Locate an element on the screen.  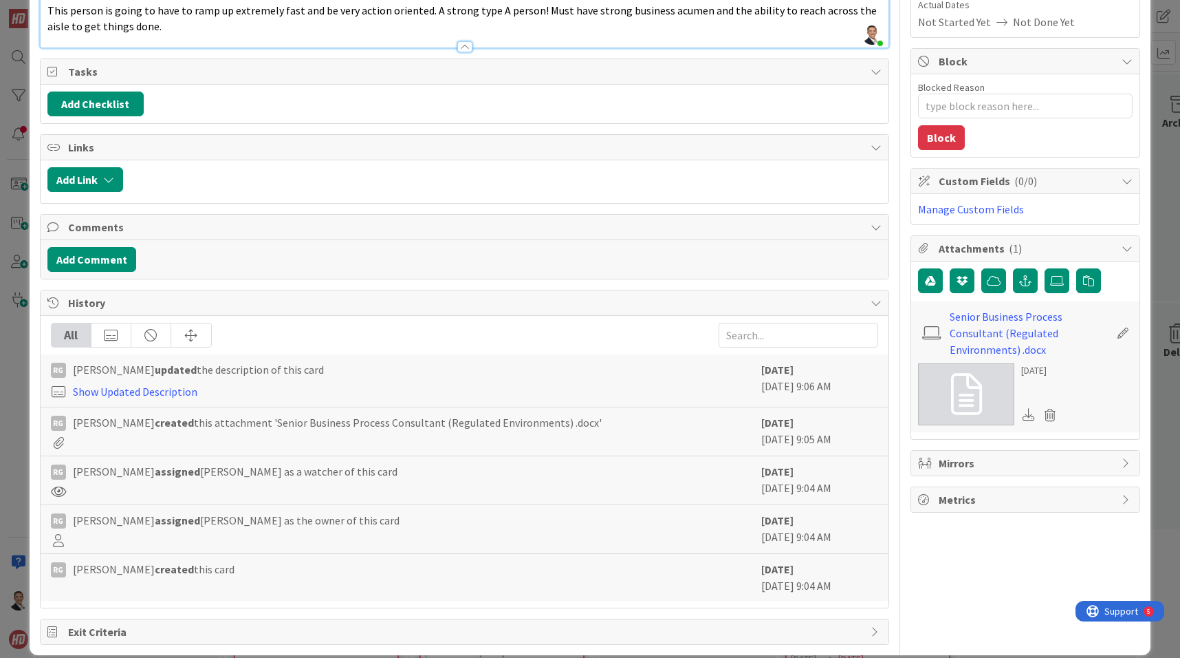
div: Download is located at coordinates (1029, 415).